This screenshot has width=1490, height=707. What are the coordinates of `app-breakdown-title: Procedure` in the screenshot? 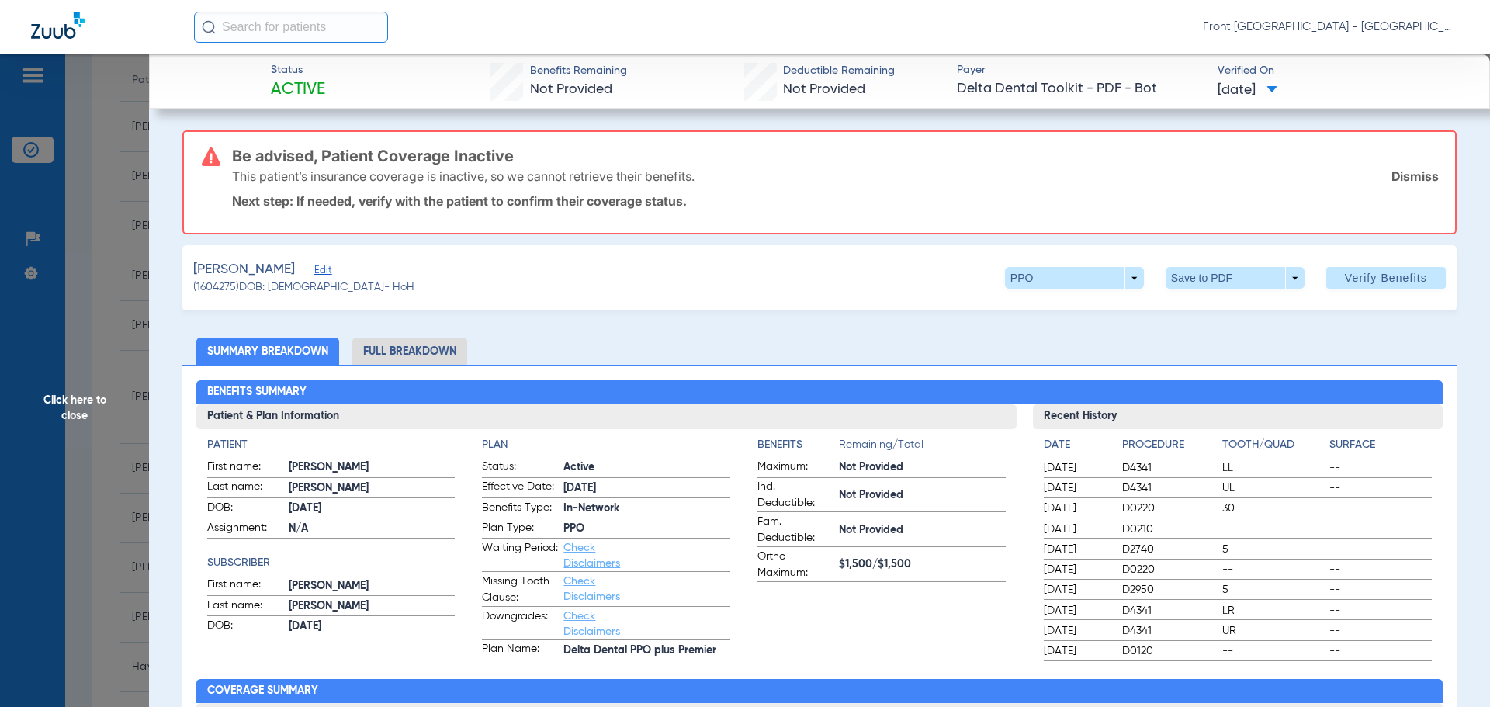 It's located at (1170, 448).